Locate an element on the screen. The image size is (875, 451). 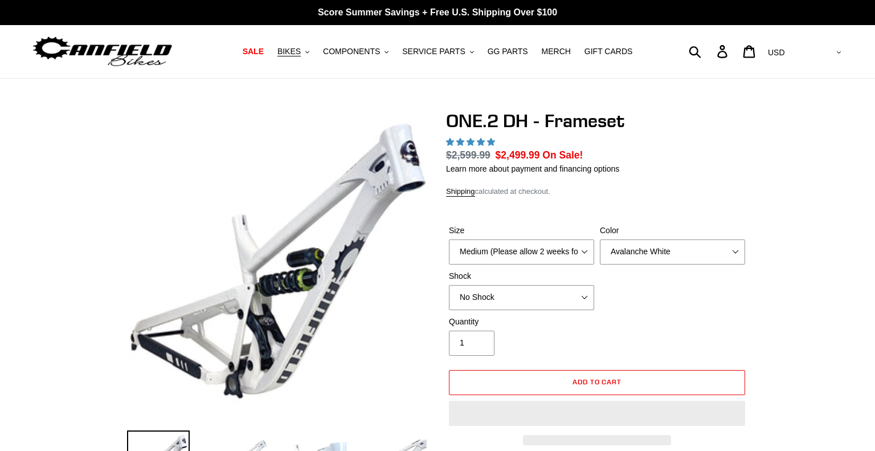
a: GG PARTS is located at coordinates (508, 51).